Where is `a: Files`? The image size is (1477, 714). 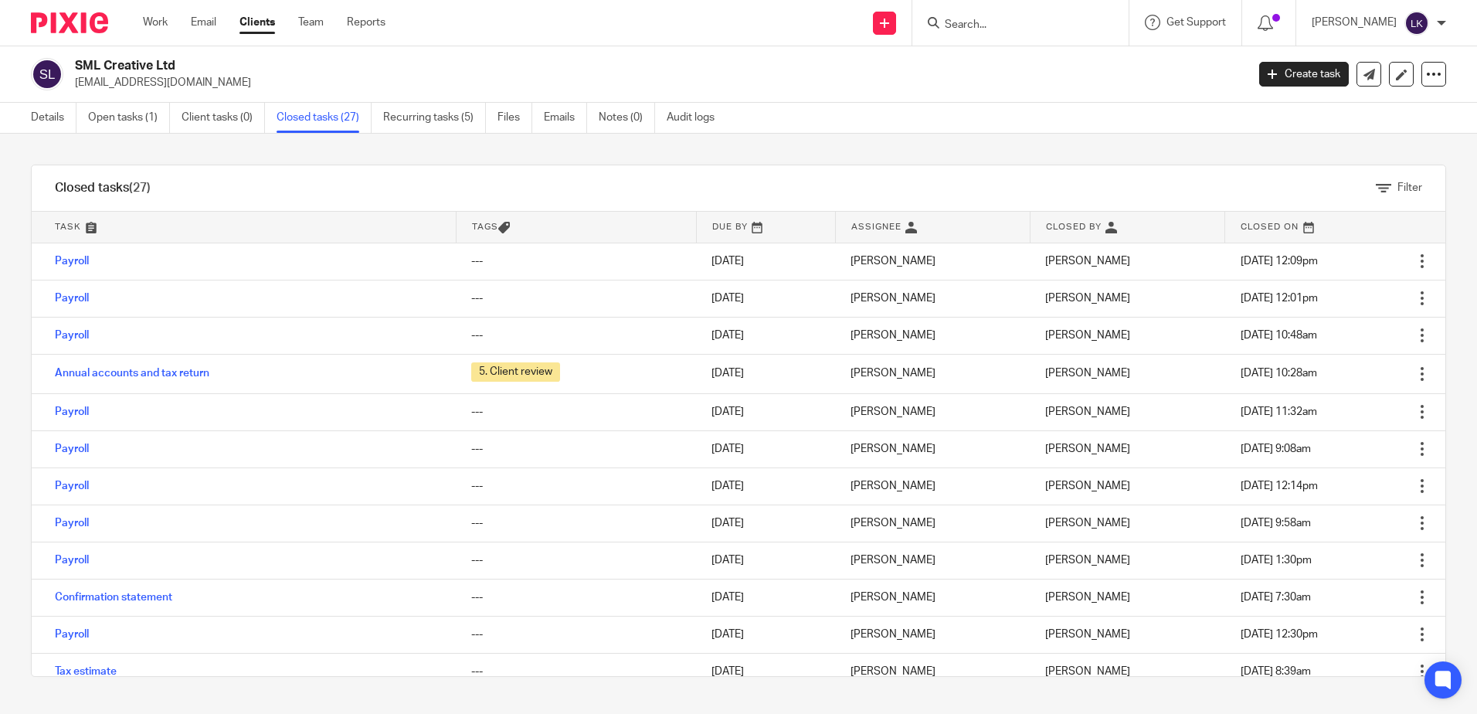
a: Files is located at coordinates (514, 117).